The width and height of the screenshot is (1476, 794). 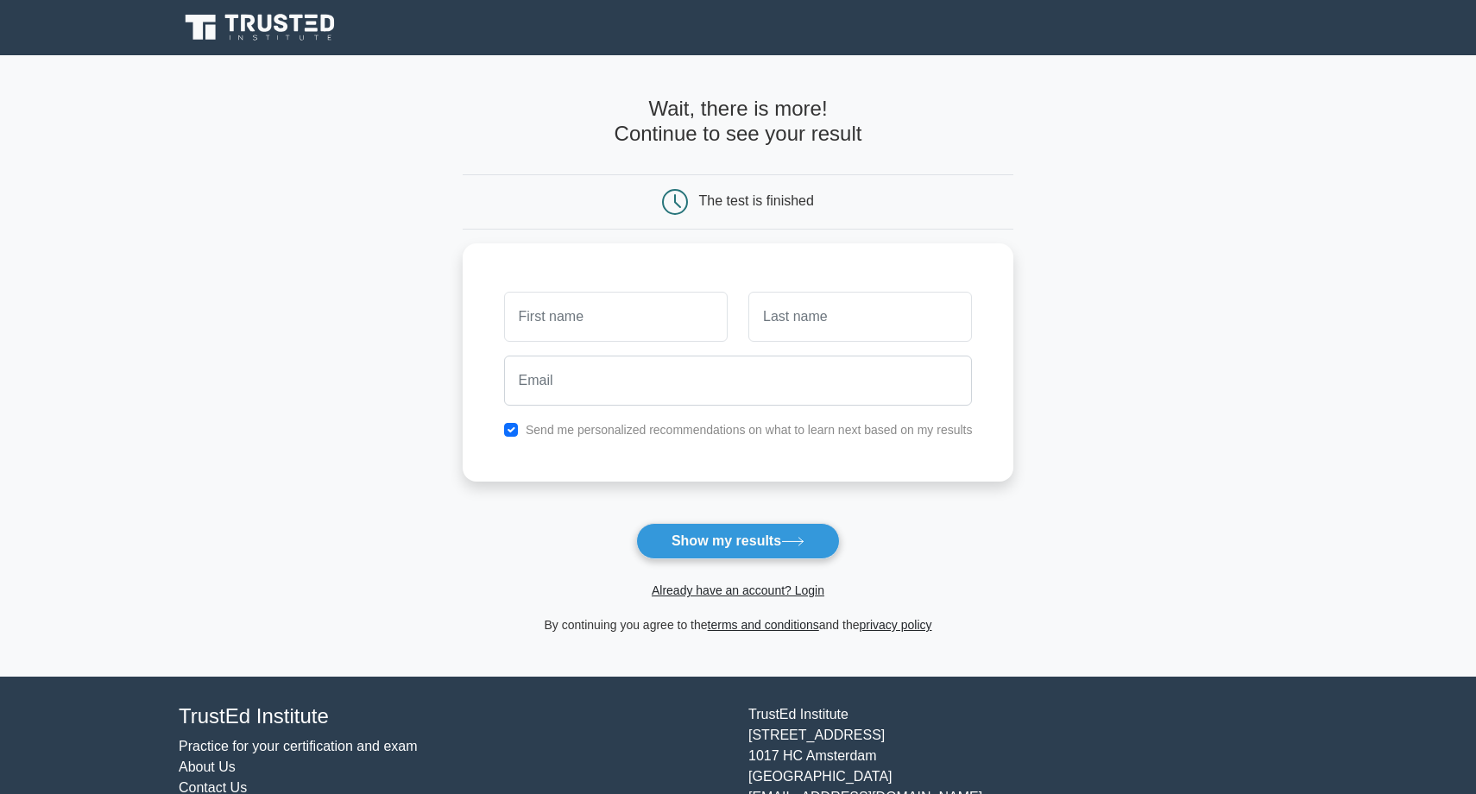 I want to click on a: Practice for your certification and exam, so click(x=298, y=746).